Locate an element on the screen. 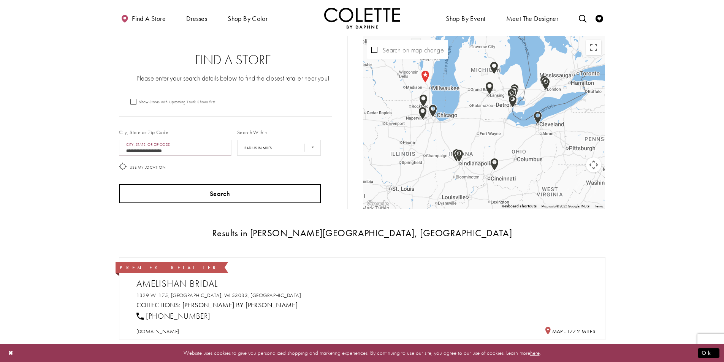 The image size is (724, 362). button: Map camera controls is located at coordinates (594, 165).